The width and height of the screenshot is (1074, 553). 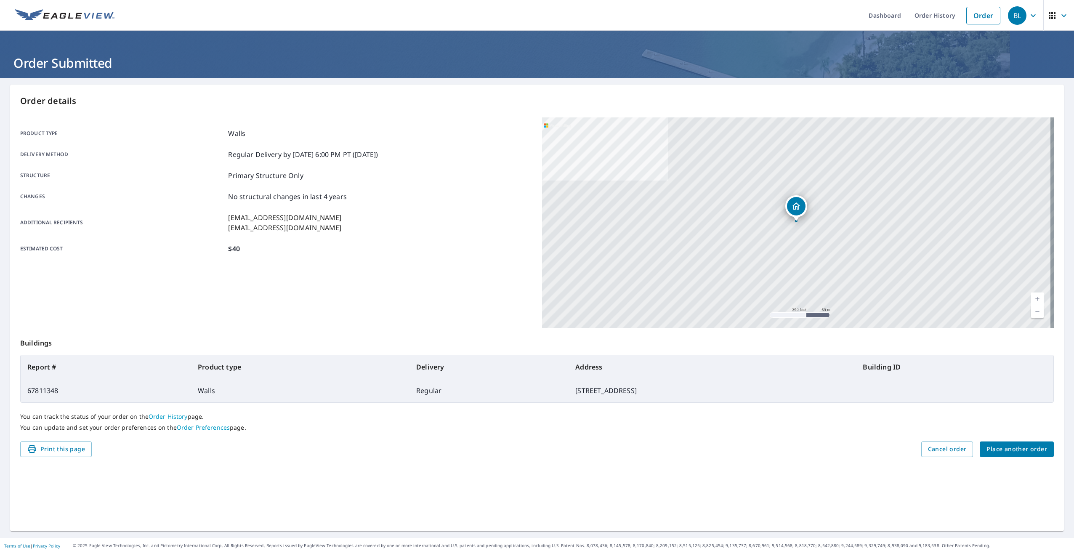 What do you see at coordinates (123, 223) in the screenshot?
I see `p: Additional recipients` at bounding box center [123, 223].